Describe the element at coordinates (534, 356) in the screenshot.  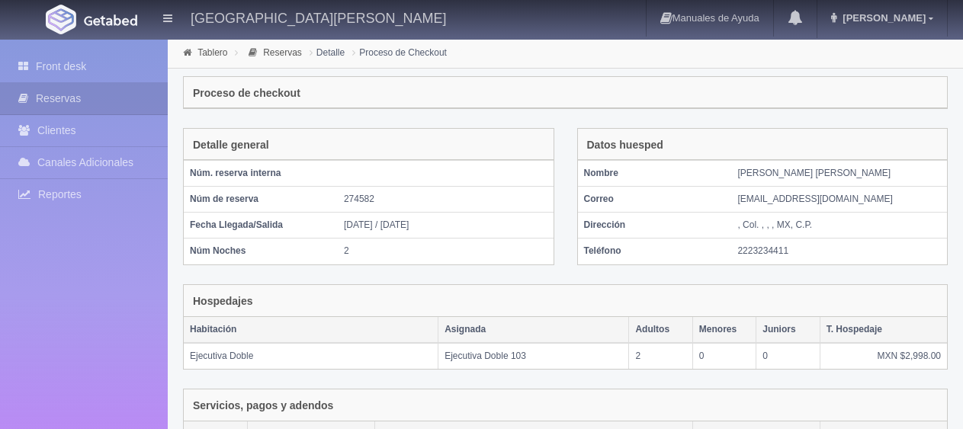
I see `td: Ejecutiva Doble 103` at that location.